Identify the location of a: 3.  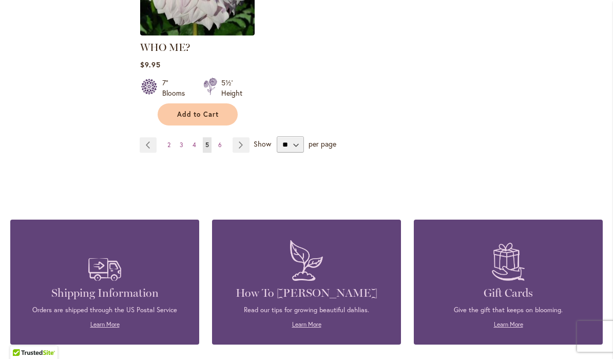
(181, 145).